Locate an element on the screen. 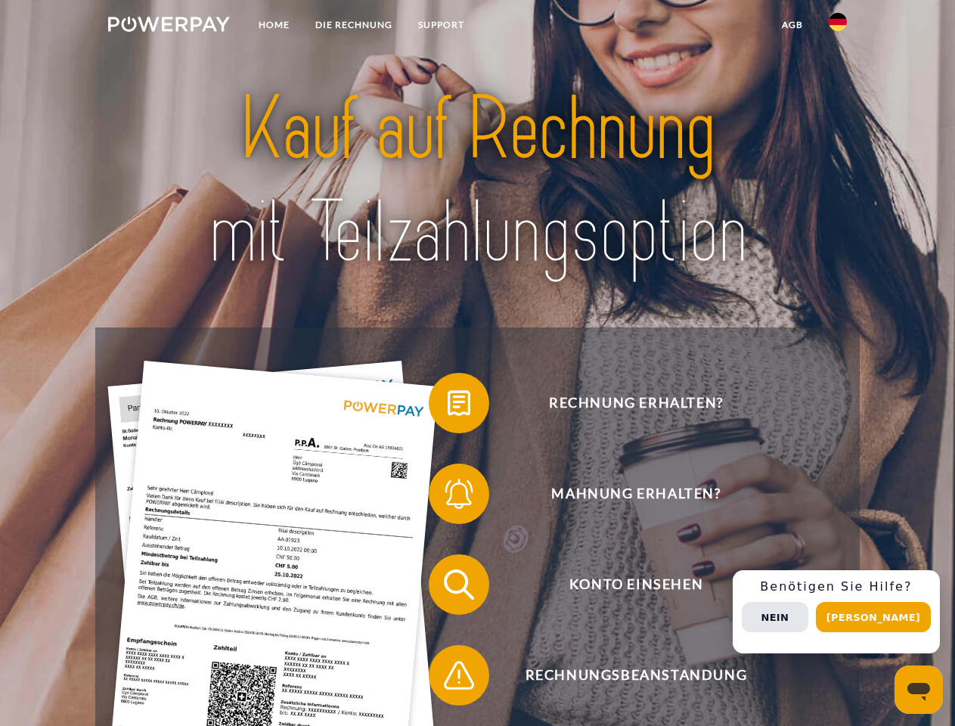 The width and height of the screenshot is (955, 726). img: qb_bell.svg is located at coordinates (459, 494).